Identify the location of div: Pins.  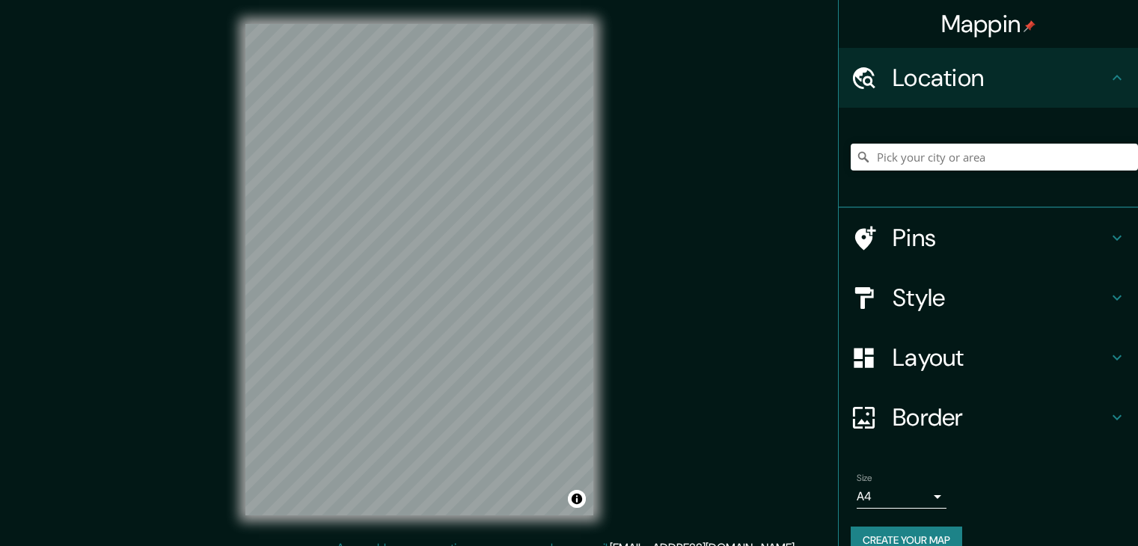
(989, 238).